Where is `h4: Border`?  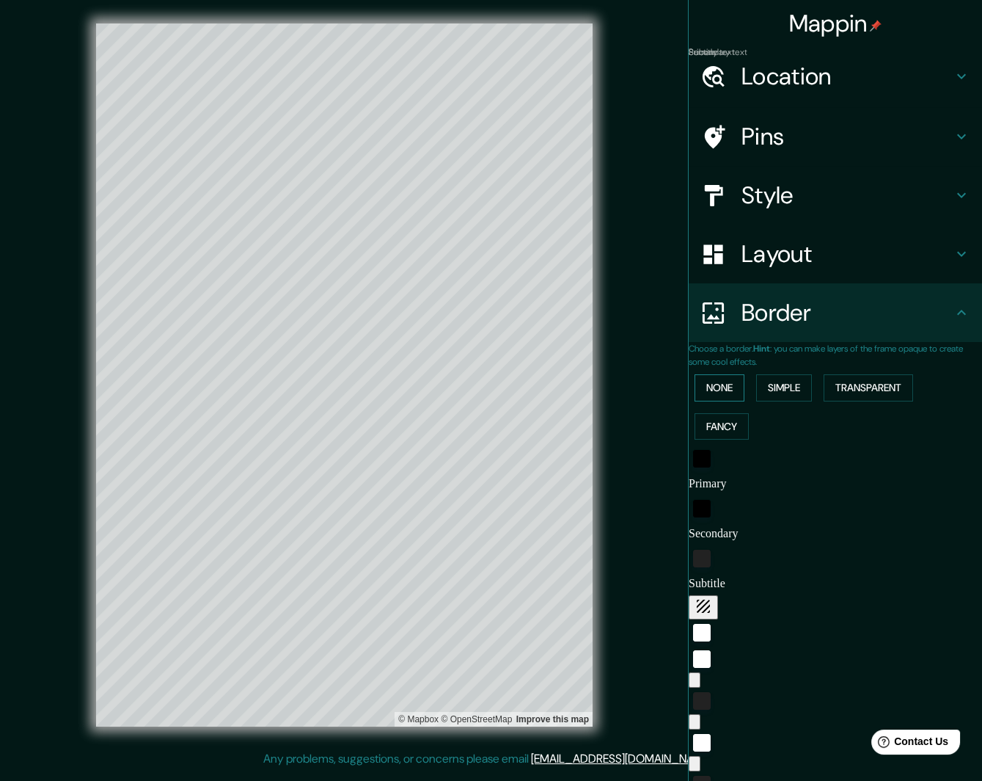
h4: Border is located at coordinates (847, 313).